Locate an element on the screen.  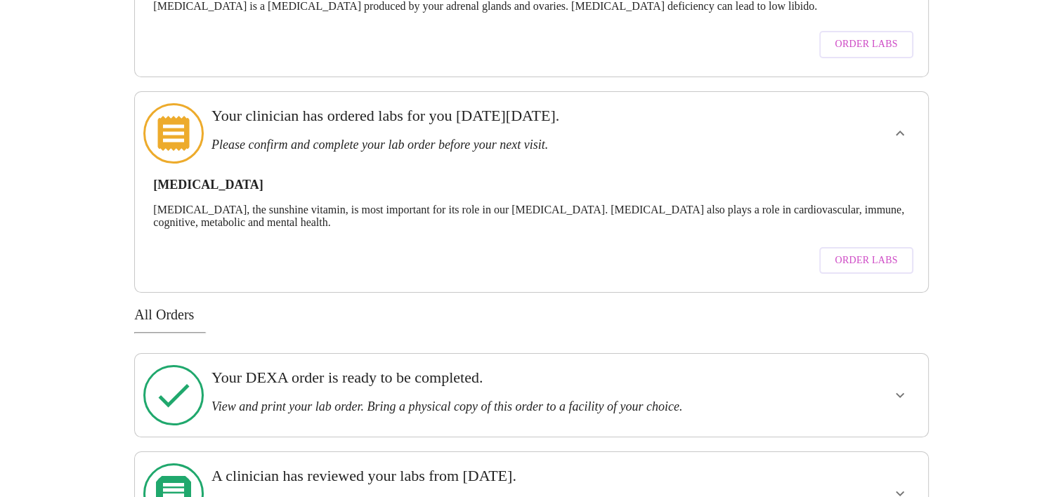
h3: Your DEXA order is ready to be completed. is located at coordinates (493, 378).